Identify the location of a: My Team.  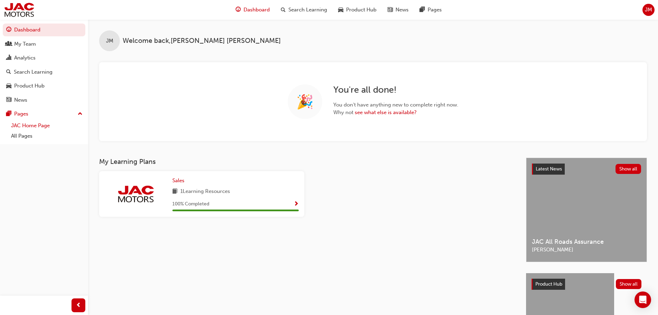
(44, 44).